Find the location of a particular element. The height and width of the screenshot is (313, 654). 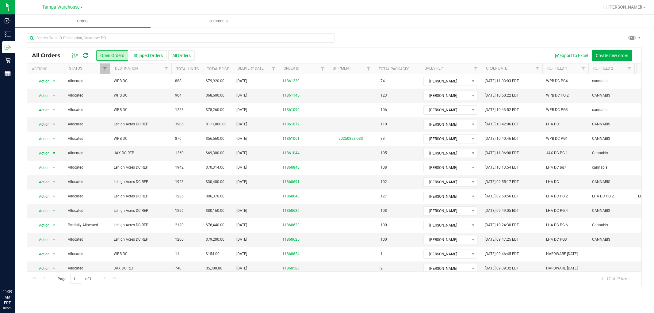

span: LHA DC PG.4 is located at coordinates (557, 211).